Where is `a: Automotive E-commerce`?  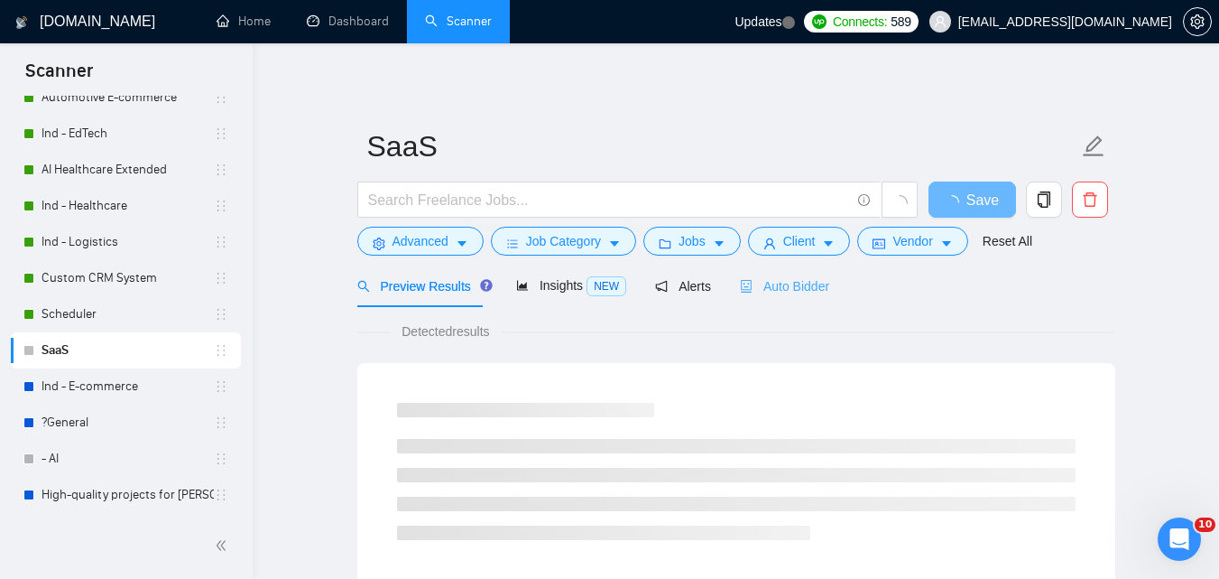
a: Automotive E-commerce is located at coordinates (127, 97).